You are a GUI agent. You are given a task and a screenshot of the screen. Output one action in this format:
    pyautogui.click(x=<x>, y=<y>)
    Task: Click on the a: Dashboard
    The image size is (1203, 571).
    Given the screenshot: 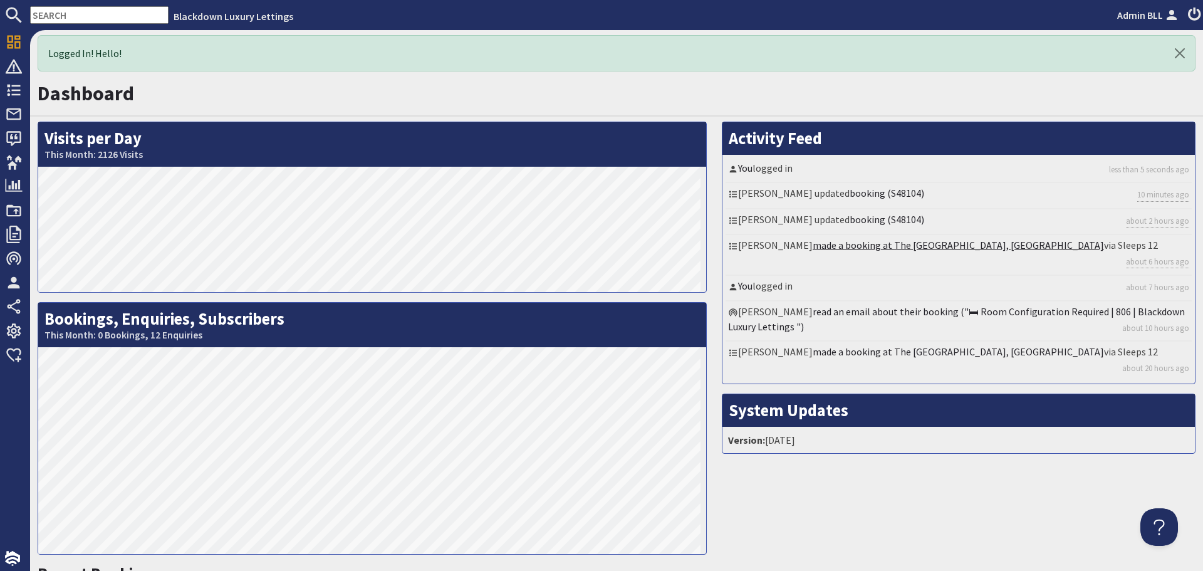 What is the action you would take?
    pyautogui.click(x=86, y=93)
    